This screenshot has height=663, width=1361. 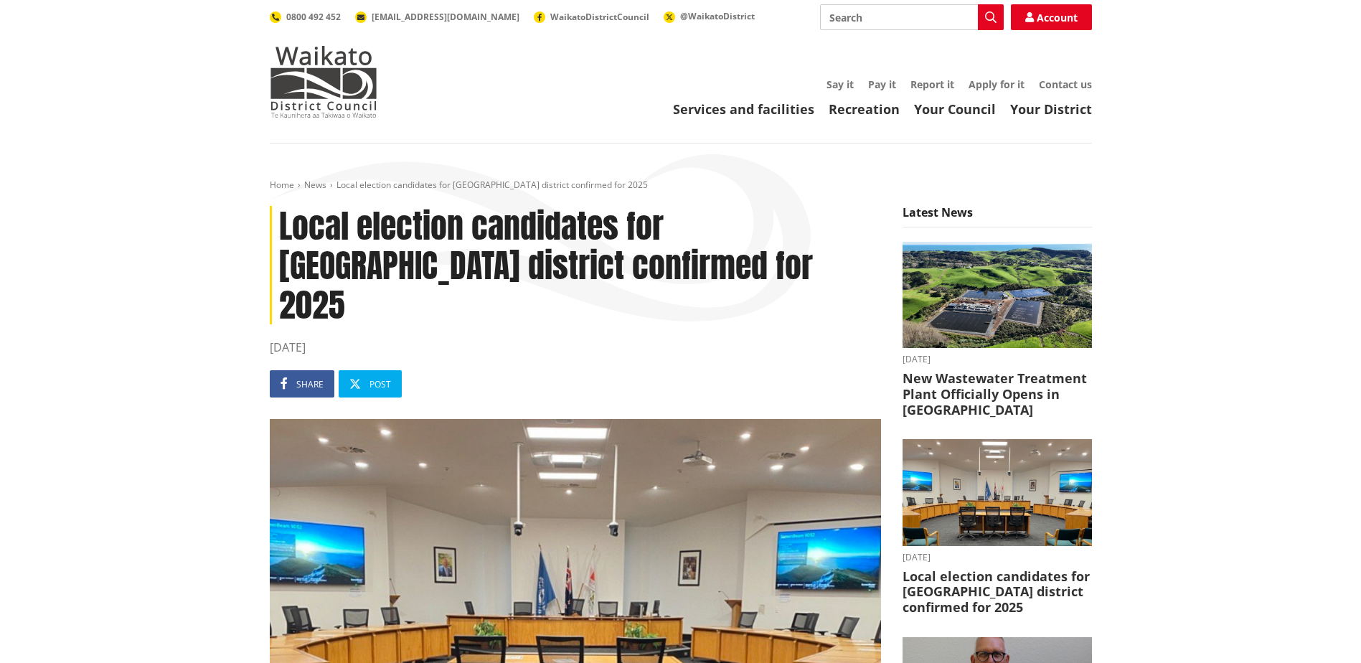 I want to click on a: Recreation, so click(x=864, y=109).